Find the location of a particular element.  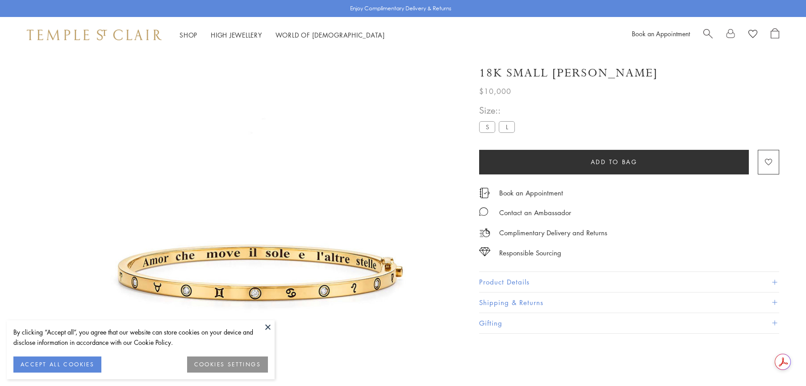

label: L is located at coordinates (507, 126).